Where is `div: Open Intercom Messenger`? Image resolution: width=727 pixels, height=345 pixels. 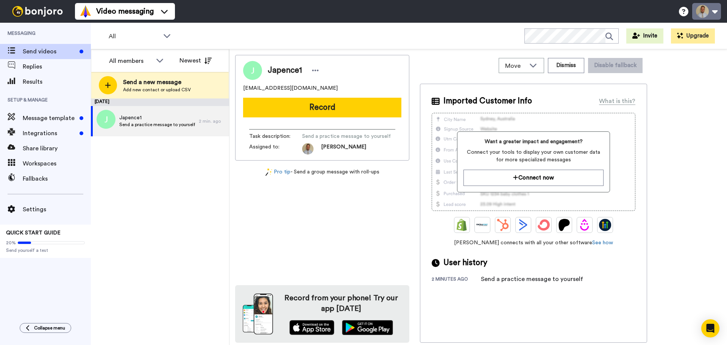
div: Open Intercom Messenger is located at coordinates (710, 328).